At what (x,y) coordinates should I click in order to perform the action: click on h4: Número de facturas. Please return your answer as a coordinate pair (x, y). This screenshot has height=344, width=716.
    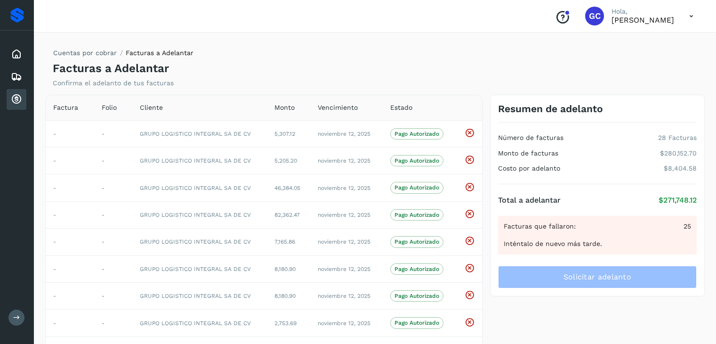
    Looking at the image, I should click on (530, 137).